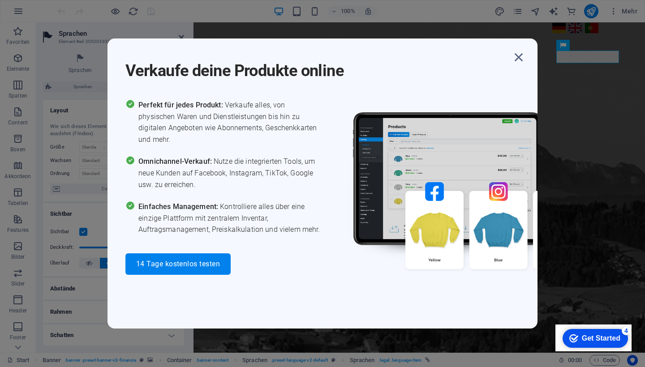 This screenshot has height=367, width=645. What do you see at coordinates (179, 207) in the screenshot?
I see `span: Einfaches Management:` at bounding box center [179, 207].